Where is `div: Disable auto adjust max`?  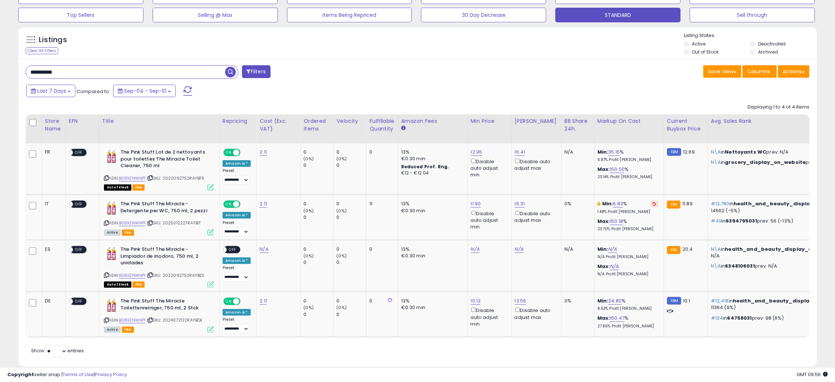 div: Disable auto adjust max is located at coordinates (535, 313).